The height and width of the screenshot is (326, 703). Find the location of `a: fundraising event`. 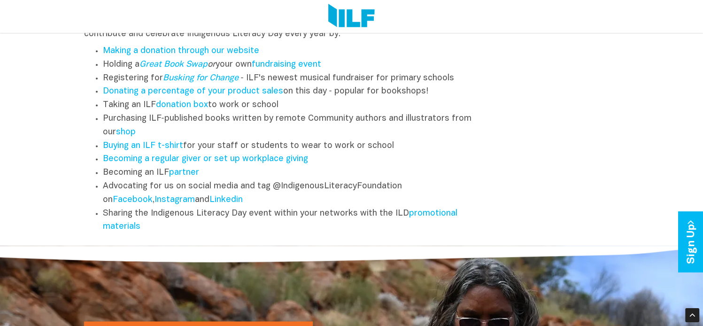

a: fundraising event is located at coordinates (286, 64).